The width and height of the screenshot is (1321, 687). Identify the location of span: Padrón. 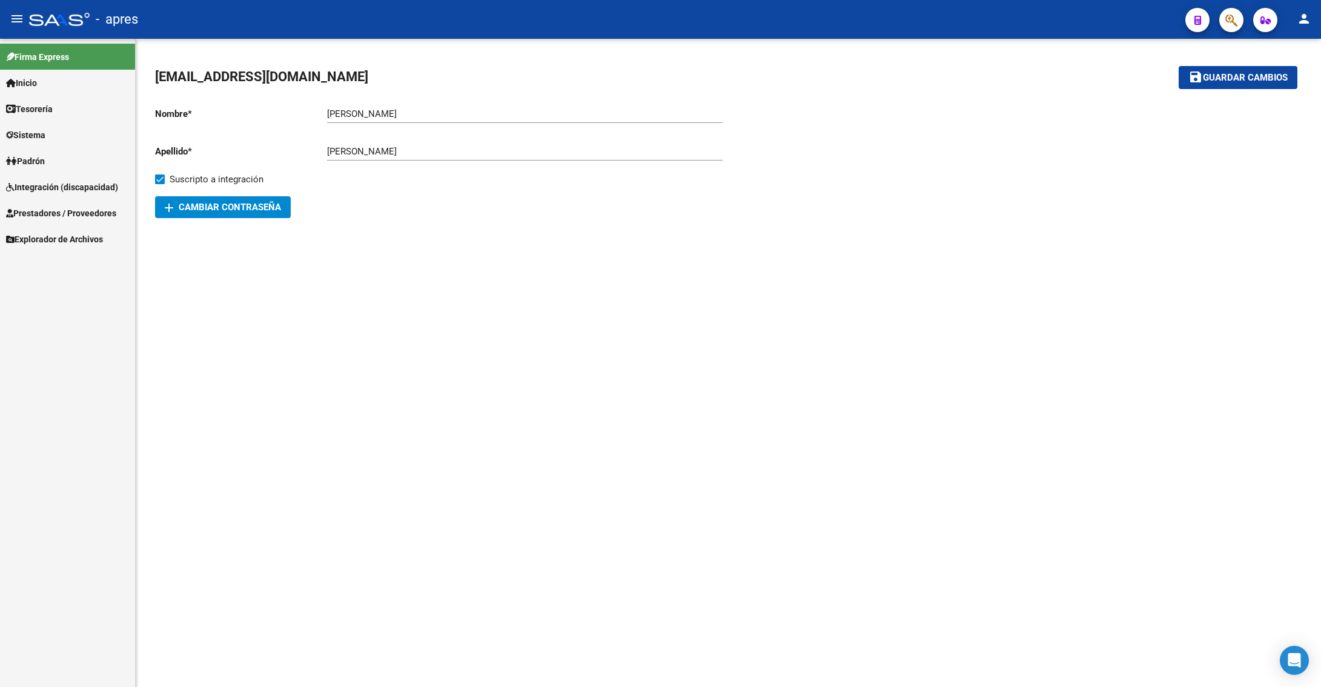
(25, 161).